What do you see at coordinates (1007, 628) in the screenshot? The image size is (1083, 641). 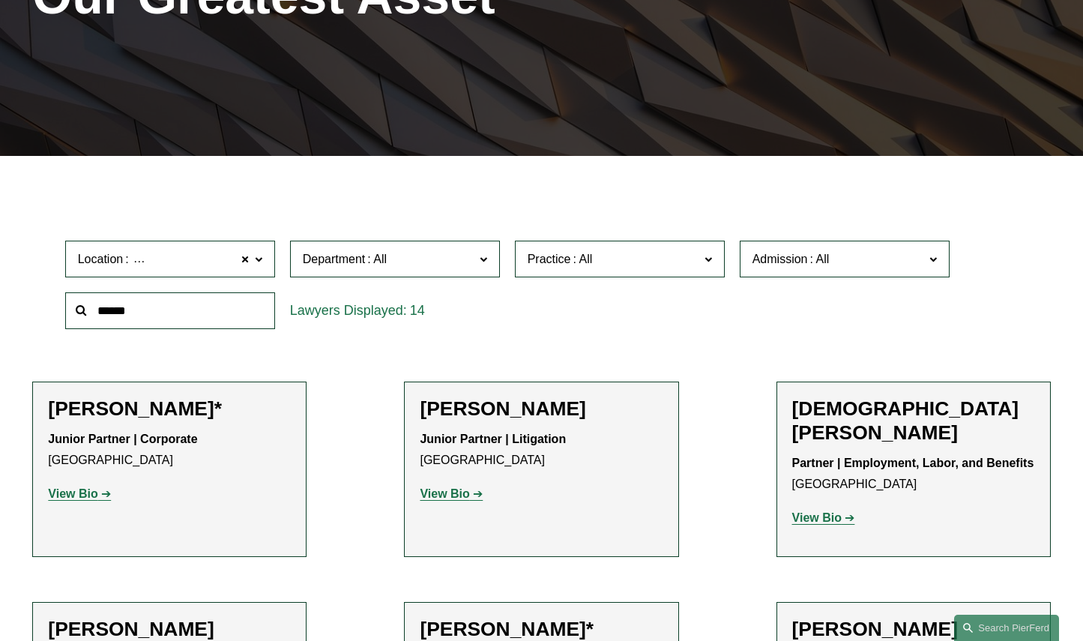 I see `a: Search this site` at bounding box center [1007, 628].